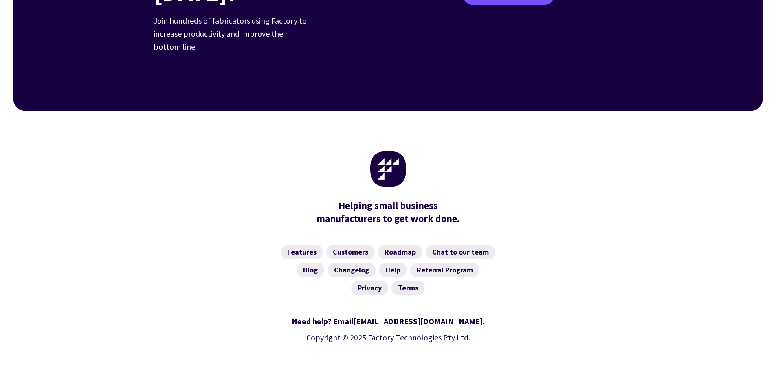  What do you see at coordinates (388, 270) in the screenshot?
I see `nav: Footer Navigation` at bounding box center [388, 270].